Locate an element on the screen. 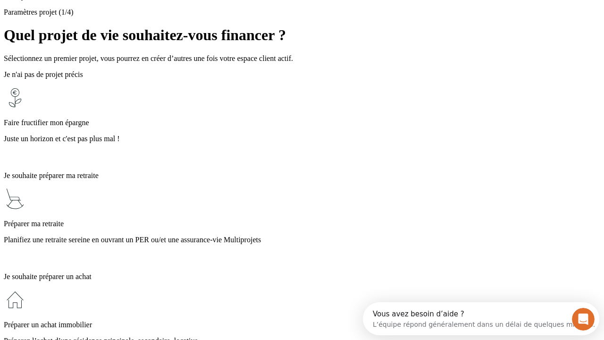 This screenshot has height=340, width=604. p: Paramètres projet (1/4) is located at coordinates (302, 12).